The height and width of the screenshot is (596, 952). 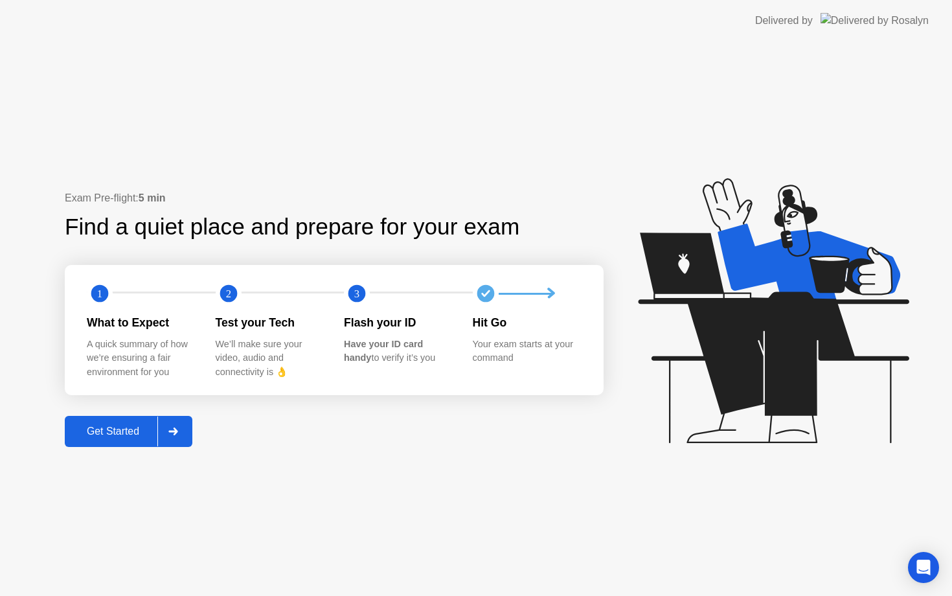 What do you see at coordinates (923, 567) in the screenshot?
I see `div: Open Intercom Messenger` at bounding box center [923, 567].